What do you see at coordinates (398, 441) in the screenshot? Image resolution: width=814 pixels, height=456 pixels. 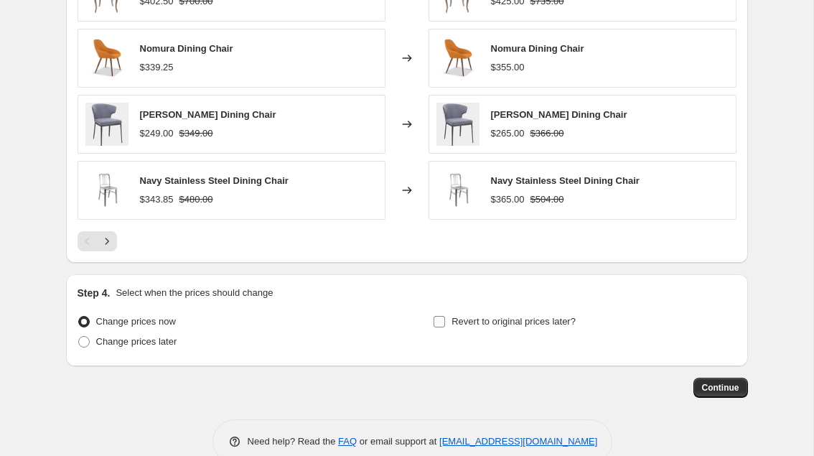 I see `span: or email support at` at bounding box center [398, 441].